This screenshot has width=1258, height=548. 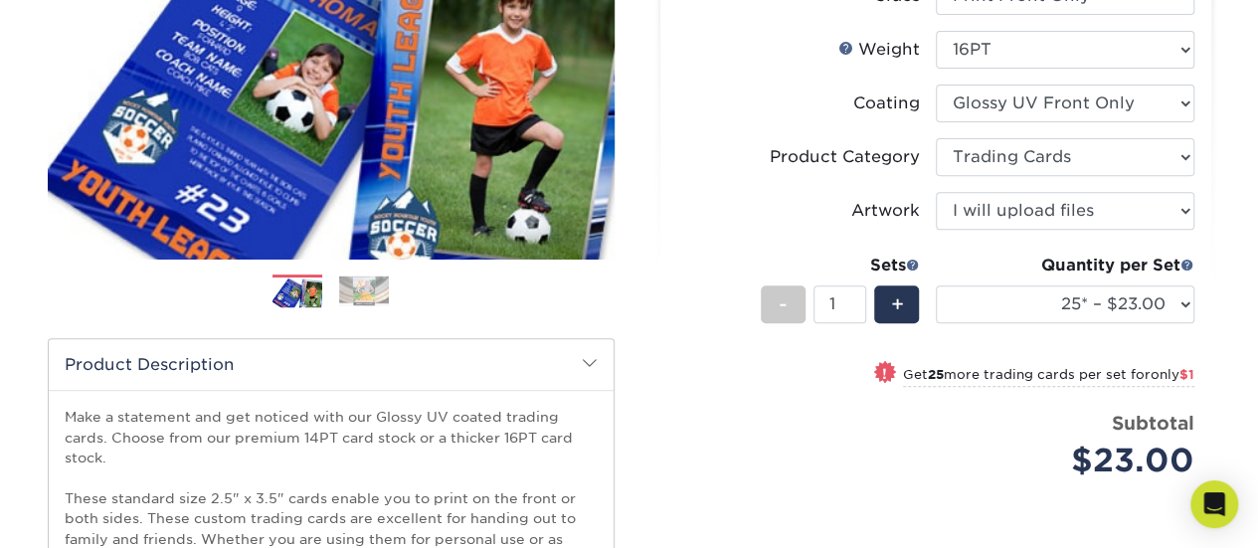 I want to click on h2: Product Description, so click(x=331, y=364).